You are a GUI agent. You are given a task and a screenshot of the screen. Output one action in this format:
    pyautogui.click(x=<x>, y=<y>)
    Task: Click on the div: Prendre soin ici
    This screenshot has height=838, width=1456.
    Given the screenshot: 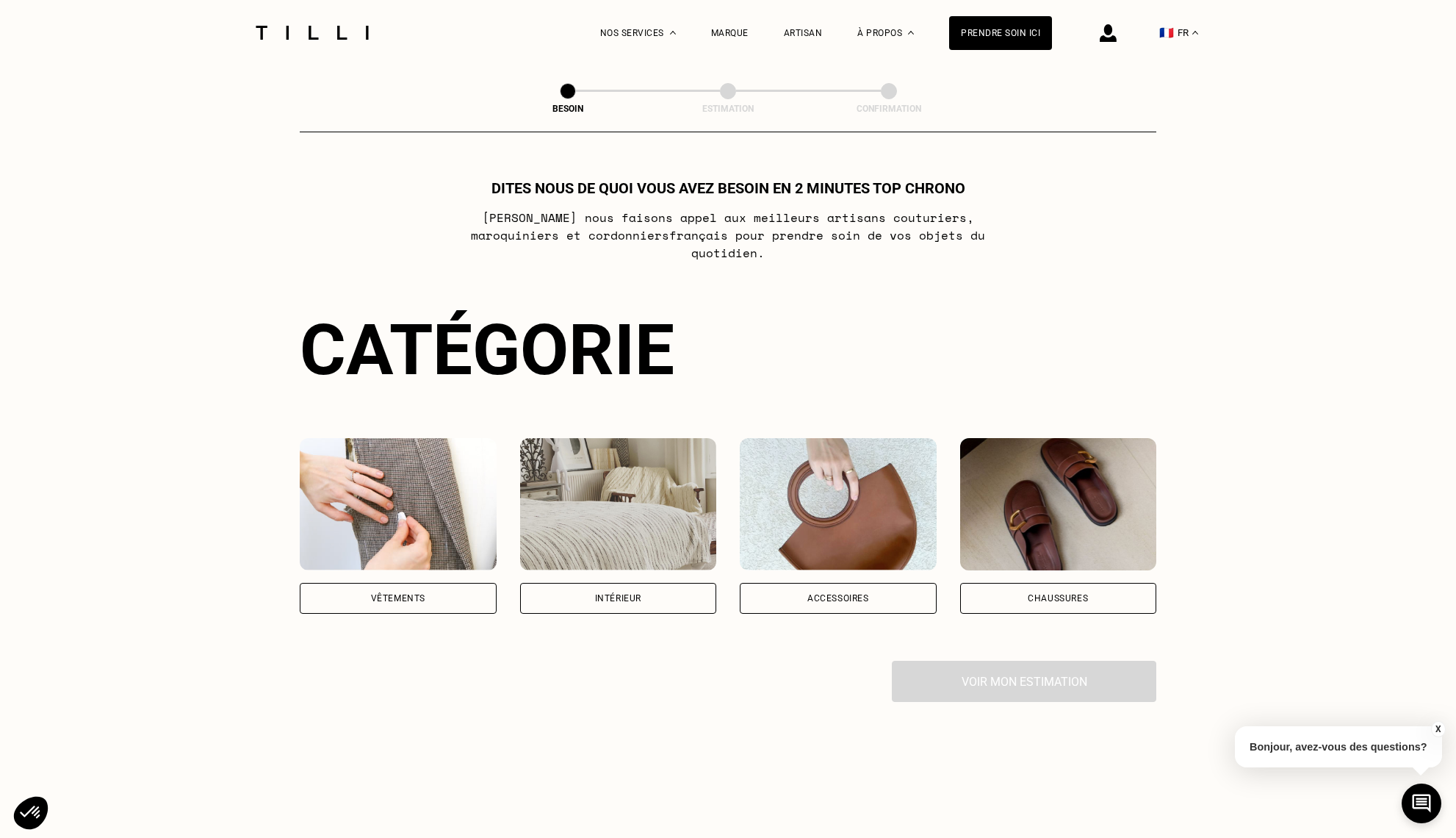 What is the action you would take?
    pyautogui.click(x=1001, y=33)
    